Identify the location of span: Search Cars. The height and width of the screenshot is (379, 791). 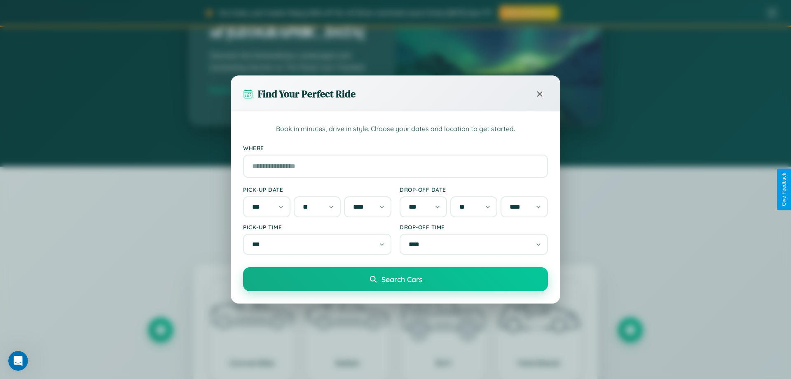
(402, 279).